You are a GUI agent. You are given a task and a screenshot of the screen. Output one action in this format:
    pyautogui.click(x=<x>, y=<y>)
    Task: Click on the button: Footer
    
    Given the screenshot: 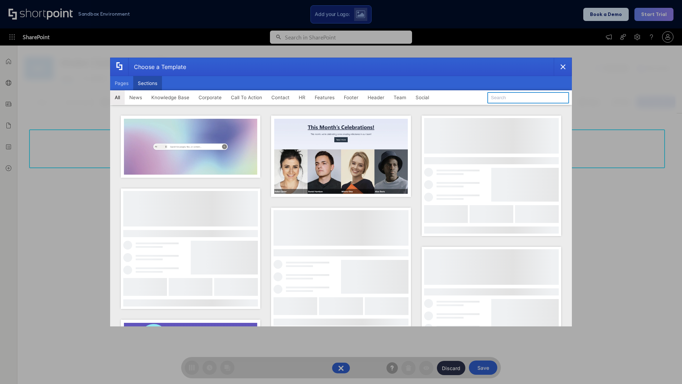 What is the action you would take?
    pyautogui.click(x=351, y=97)
    